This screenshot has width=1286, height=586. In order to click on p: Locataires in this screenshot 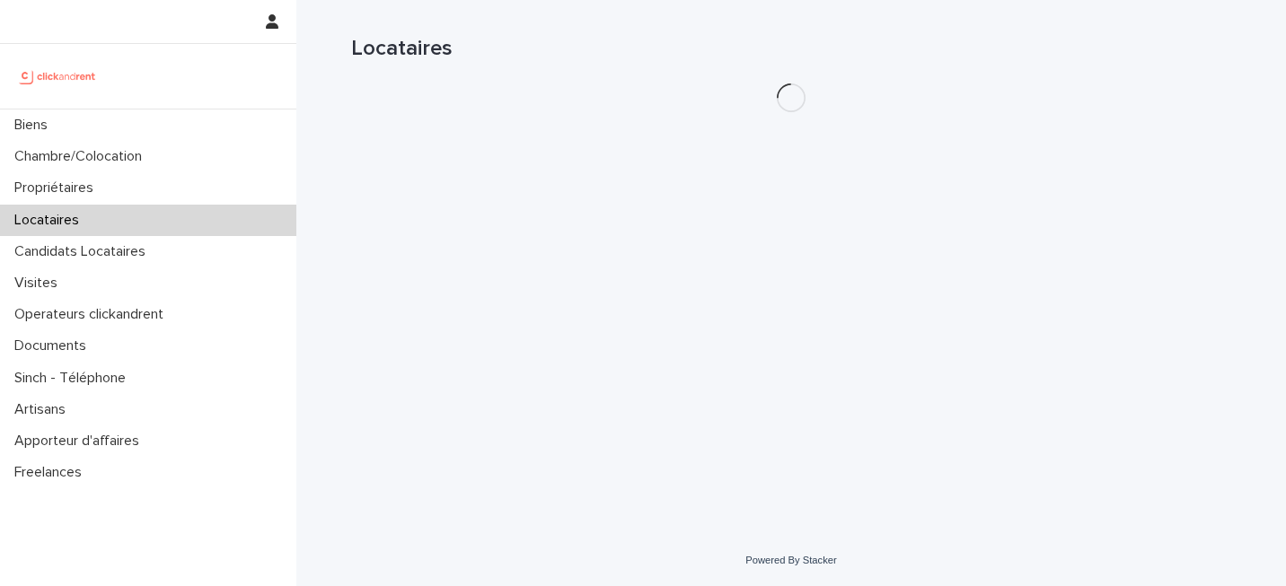, I will do `click(50, 220)`.